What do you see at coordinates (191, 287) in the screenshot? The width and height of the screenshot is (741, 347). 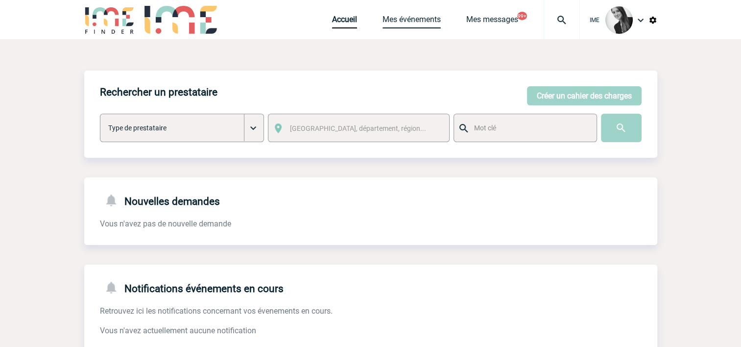 I see `h4: Notifications événements en cours` at bounding box center [191, 287].